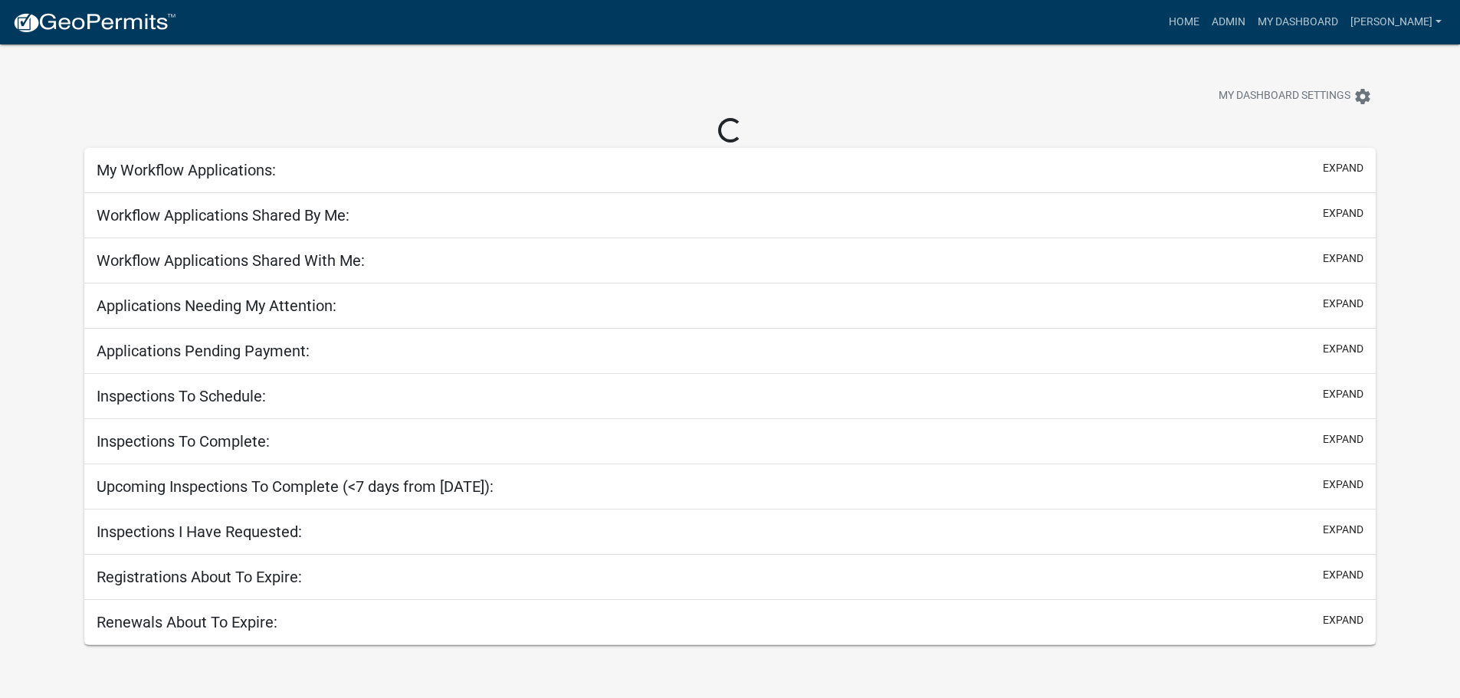 This screenshot has height=698, width=1460. Describe the element at coordinates (186, 170) in the screenshot. I see `h5: My Workflow Applications:` at that location.